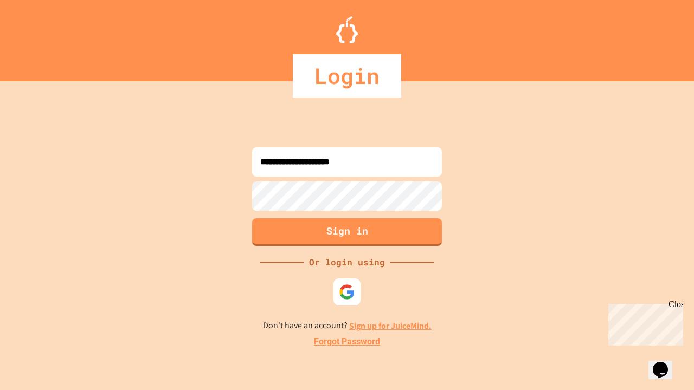  What do you see at coordinates (347, 232) in the screenshot?
I see `button: Sign in` at bounding box center [347, 232].